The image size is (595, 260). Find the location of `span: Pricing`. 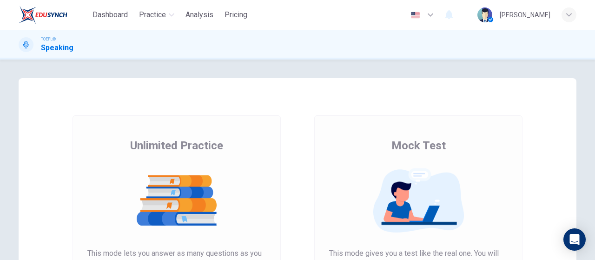

span: Pricing is located at coordinates (236, 15).